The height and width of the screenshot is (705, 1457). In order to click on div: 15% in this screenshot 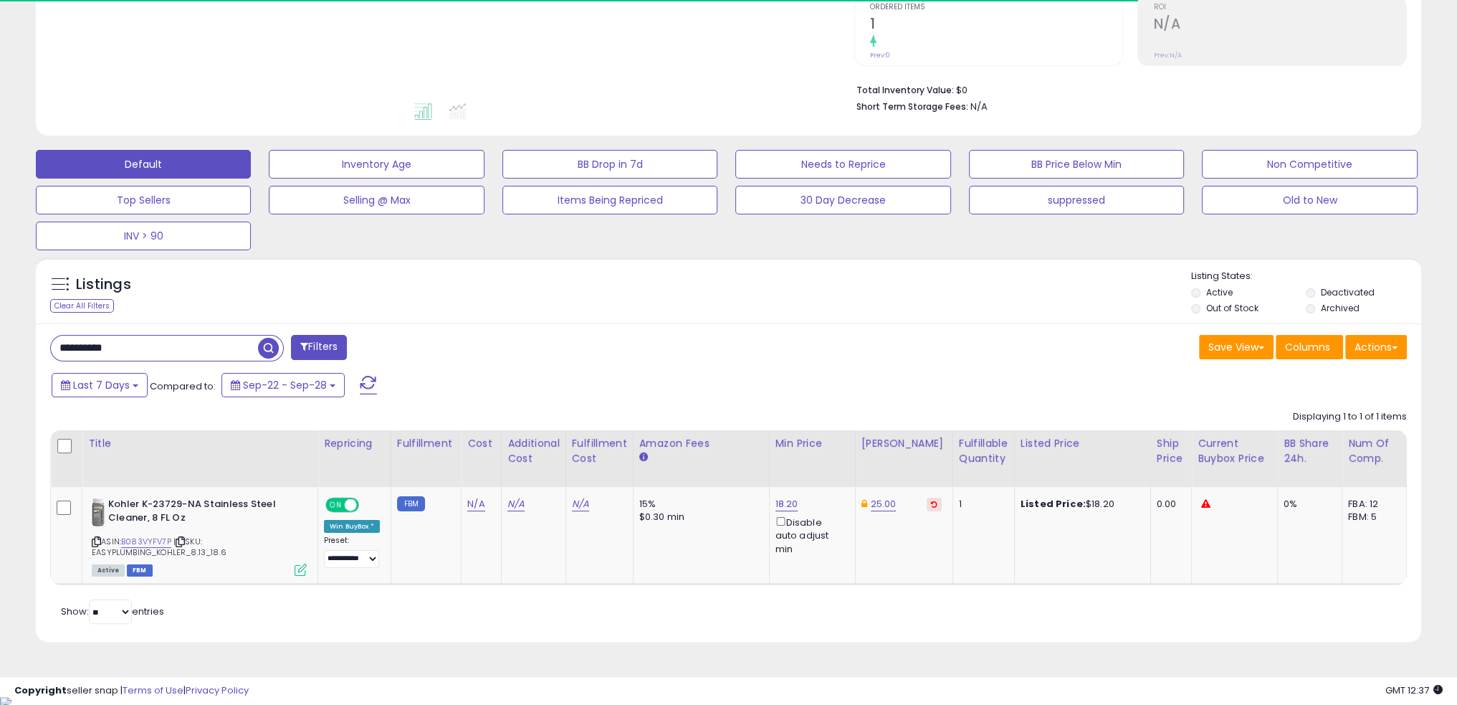, I will do `click(699, 504)`.